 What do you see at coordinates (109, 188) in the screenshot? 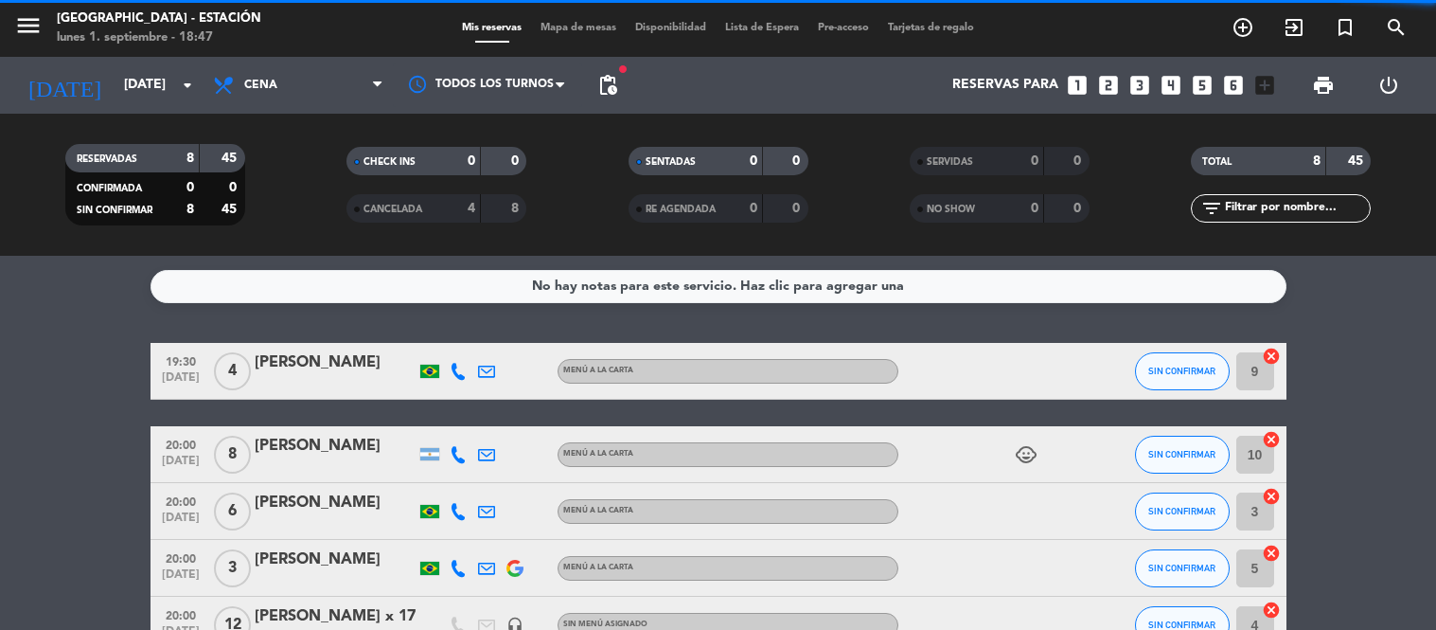
I see `span: CONFIRMADA` at bounding box center [109, 188].